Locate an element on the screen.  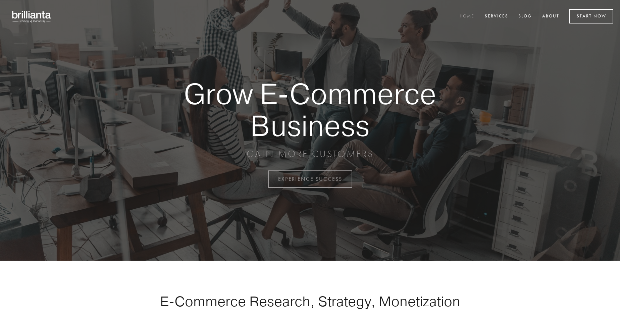
a: Blog is located at coordinates (525, 16).